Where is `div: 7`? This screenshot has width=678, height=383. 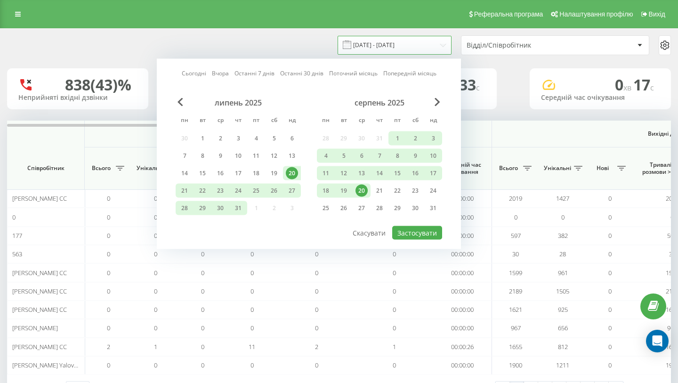
div: 7 is located at coordinates (184, 156).